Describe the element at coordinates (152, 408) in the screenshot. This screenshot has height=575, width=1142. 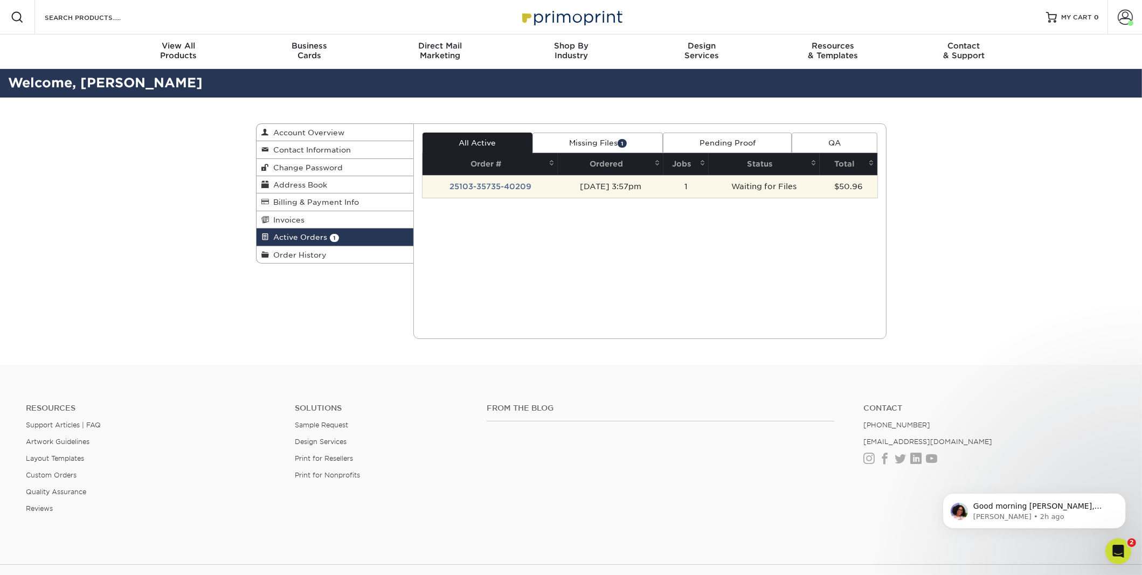
I see `h4: Resources` at that location.